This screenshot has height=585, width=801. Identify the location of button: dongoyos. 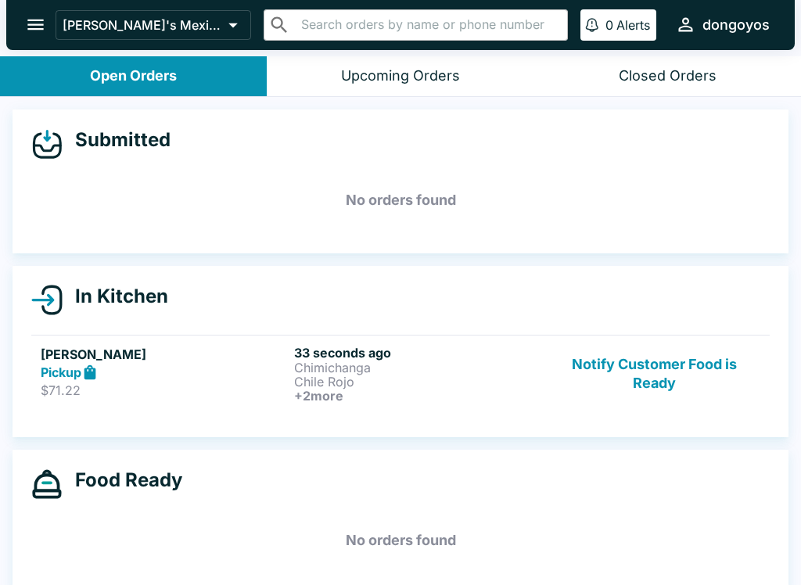
(722, 24).